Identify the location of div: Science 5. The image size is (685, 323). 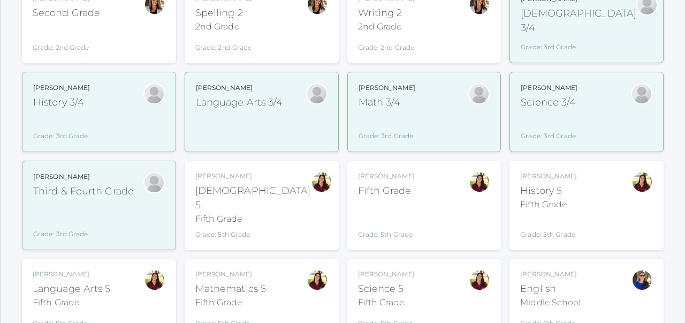
(386, 288).